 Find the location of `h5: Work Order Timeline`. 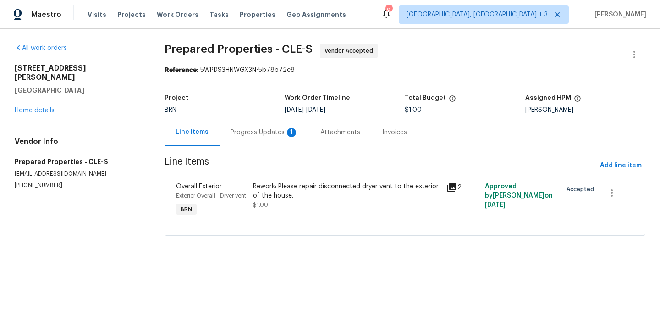

h5: Work Order Timeline is located at coordinates (317, 98).